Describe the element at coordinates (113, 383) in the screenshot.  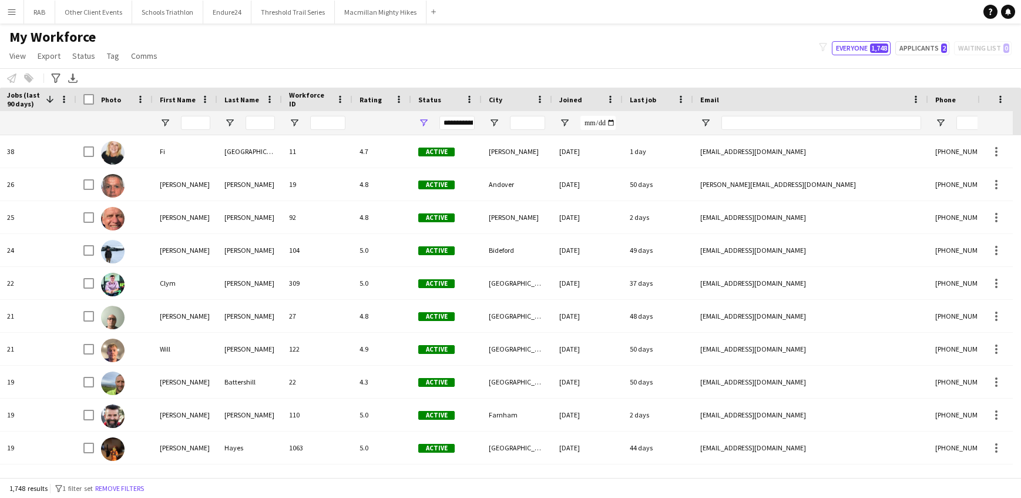
I see `img: Dan Battershill` at that location.